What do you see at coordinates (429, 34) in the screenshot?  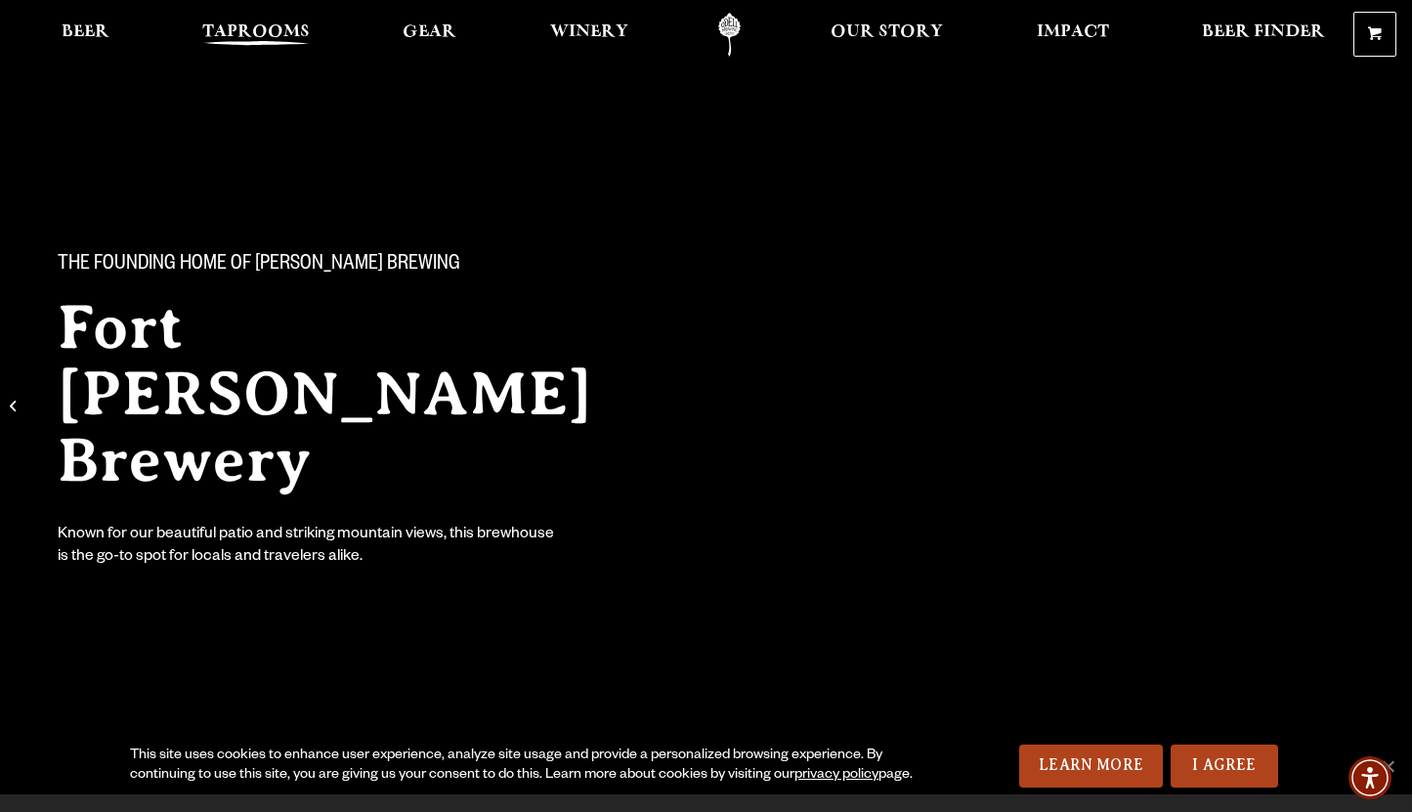 I see `a: Gear` at bounding box center [429, 34].